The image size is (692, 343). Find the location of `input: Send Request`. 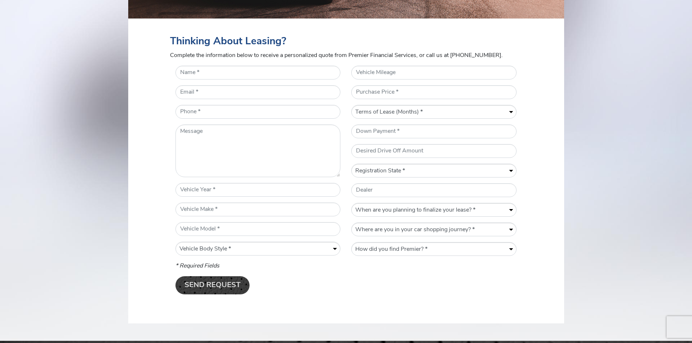

input: Send Request is located at coordinates (213, 286).